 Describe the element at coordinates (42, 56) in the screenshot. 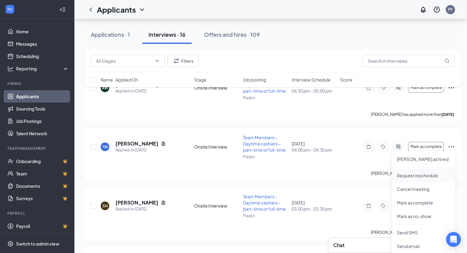

I see `a: Scheduling` at that location.